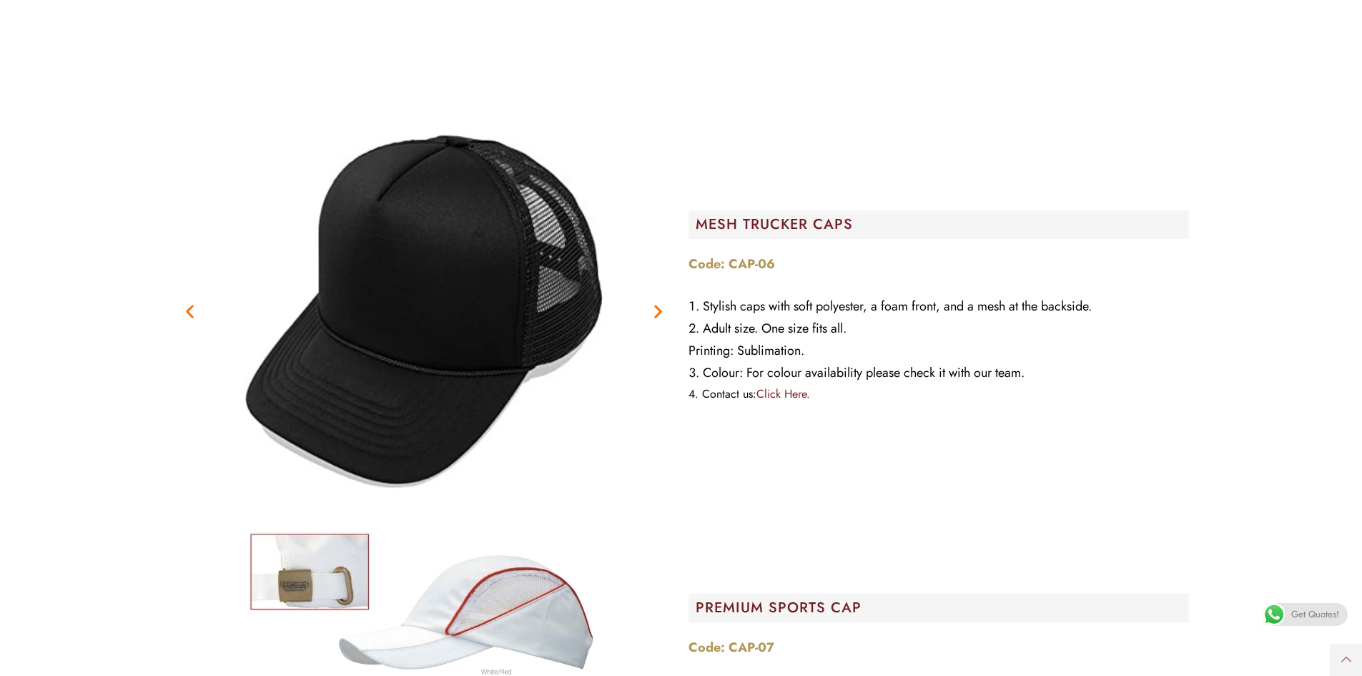 Image resolution: width=1362 pixels, height=676 pixels. I want to click on div: Image Carousel, so click(424, 311).